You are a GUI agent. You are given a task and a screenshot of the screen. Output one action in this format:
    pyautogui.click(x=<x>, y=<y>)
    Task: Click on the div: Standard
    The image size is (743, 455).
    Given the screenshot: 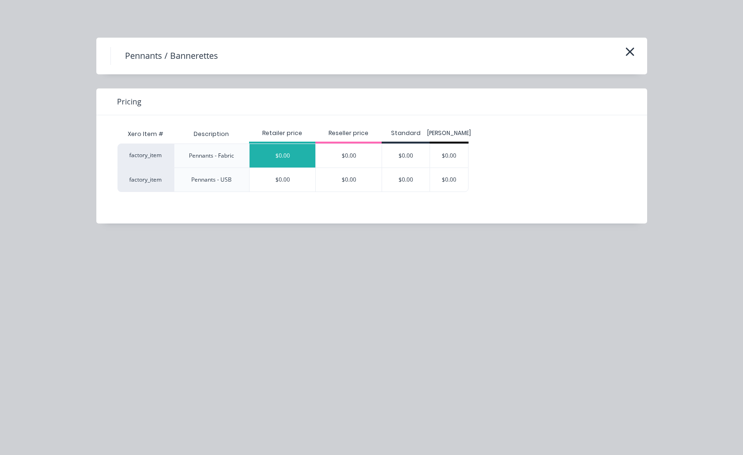 What is the action you would take?
    pyautogui.click(x=406, y=133)
    